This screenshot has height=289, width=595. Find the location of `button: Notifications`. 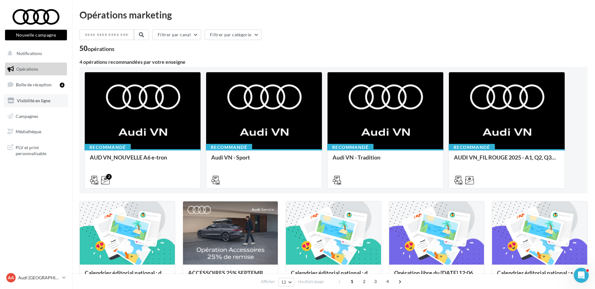

button: Notifications is located at coordinates (35, 53).